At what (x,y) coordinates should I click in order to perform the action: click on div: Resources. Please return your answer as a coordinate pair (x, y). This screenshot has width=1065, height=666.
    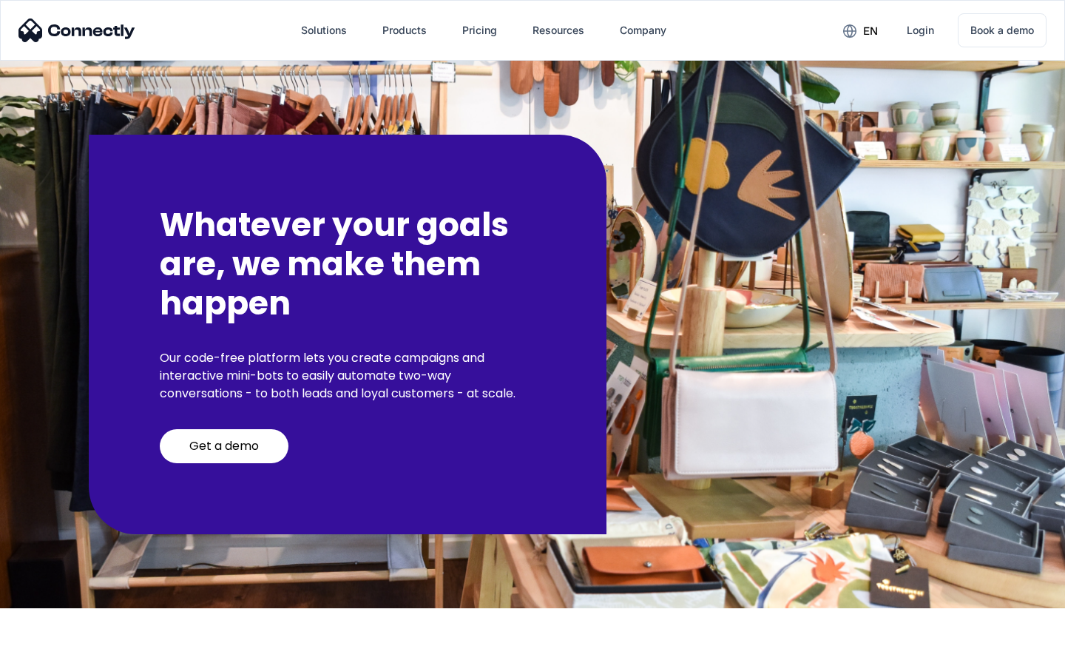
    Looking at the image, I should click on (559, 30).